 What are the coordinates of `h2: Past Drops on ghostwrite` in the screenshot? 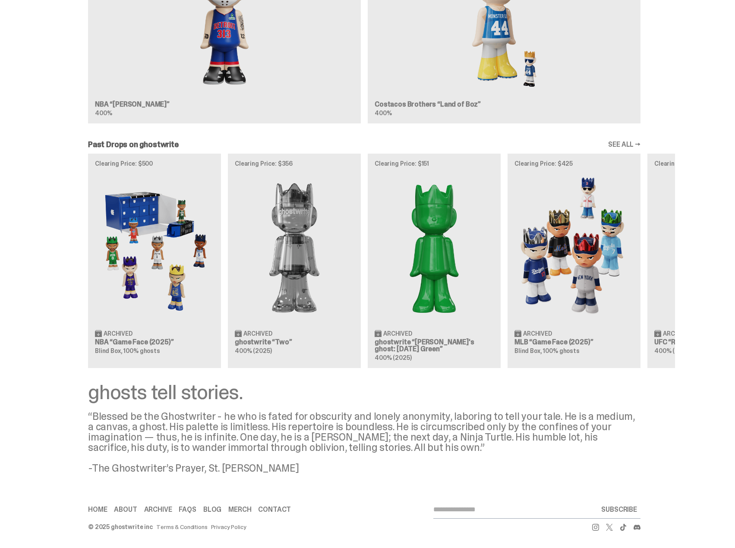 It's located at (133, 145).